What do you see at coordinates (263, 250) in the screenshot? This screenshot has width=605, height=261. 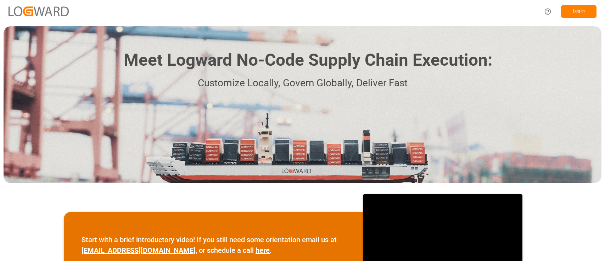 I see `a: here` at bounding box center [263, 250].